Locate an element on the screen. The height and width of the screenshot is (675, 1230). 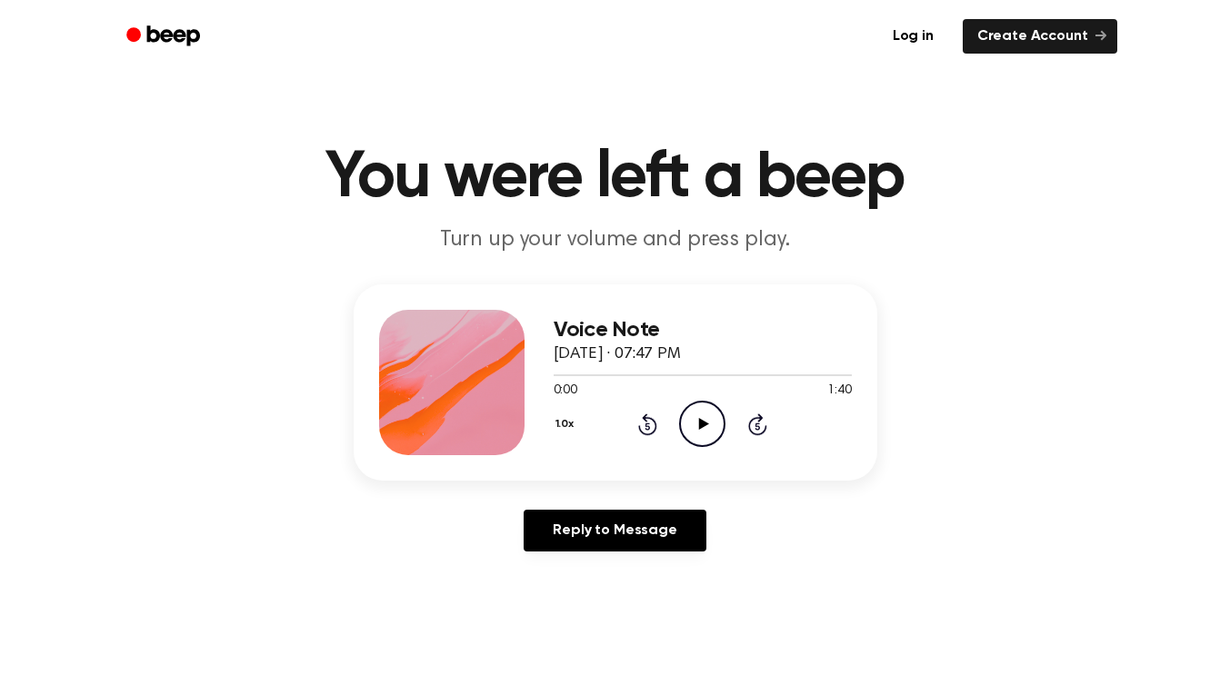
button: 1.0x is located at coordinates (567, 424).